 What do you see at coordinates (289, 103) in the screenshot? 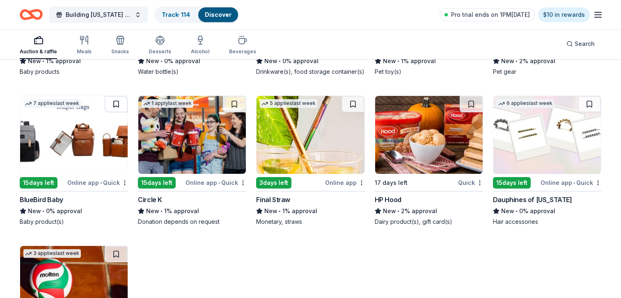
I see `div: 5 applies last week` at bounding box center [289, 103].